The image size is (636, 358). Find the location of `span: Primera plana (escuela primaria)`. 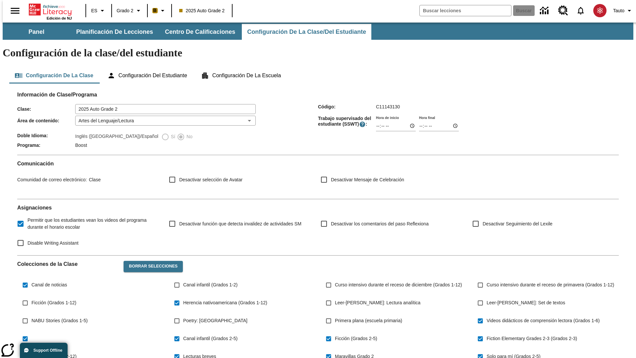

span: Primera plana (escuela primaria) is located at coordinates (369, 321).